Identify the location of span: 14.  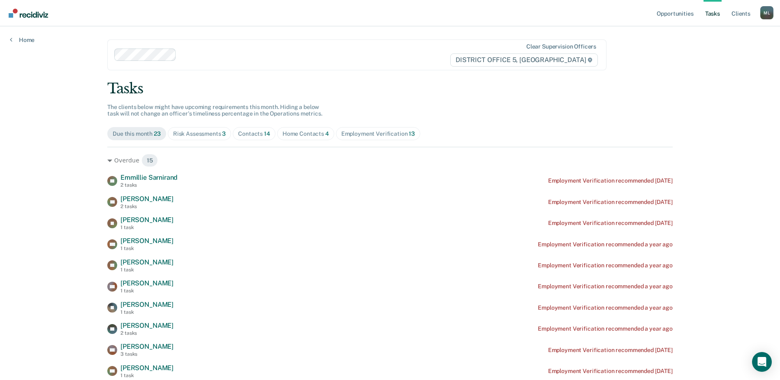
(267, 134).